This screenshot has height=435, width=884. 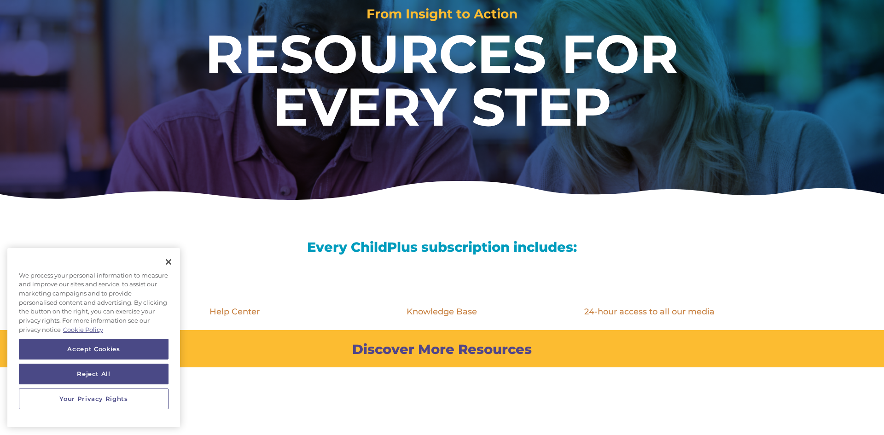 I want to click on a: Help Center, so click(x=234, y=312).